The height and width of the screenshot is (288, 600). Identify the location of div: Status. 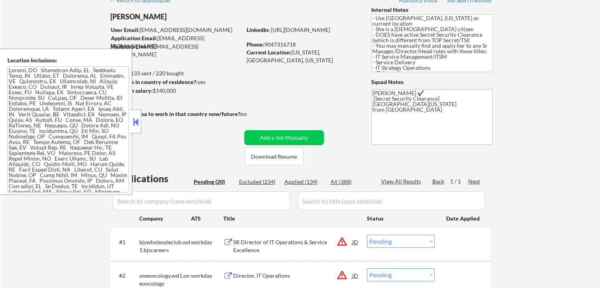
(401, 218).